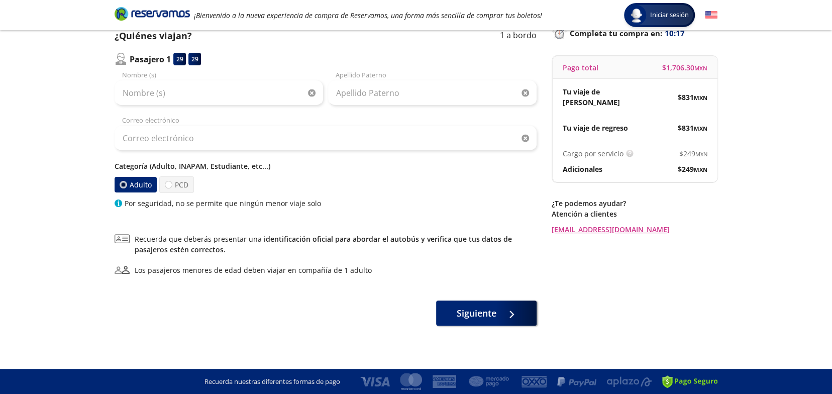 Image resolution: width=832 pixels, height=394 pixels. What do you see at coordinates (325, 166) in the screenshot?
I see `p: Categoría (Adulto, INAPAM, Estudiante, etc...)` at bounding box center [325, 166].